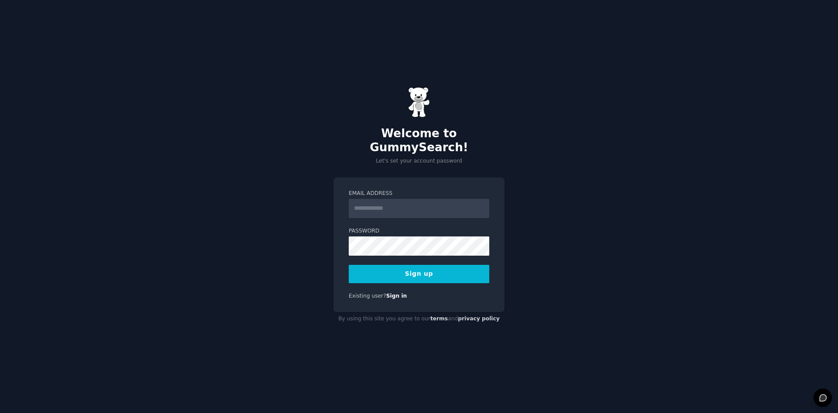  What do you see at coordinates (419, 102) in the screenshot?
I see `img: Gummy Bear` at bounding box center [419, 102].